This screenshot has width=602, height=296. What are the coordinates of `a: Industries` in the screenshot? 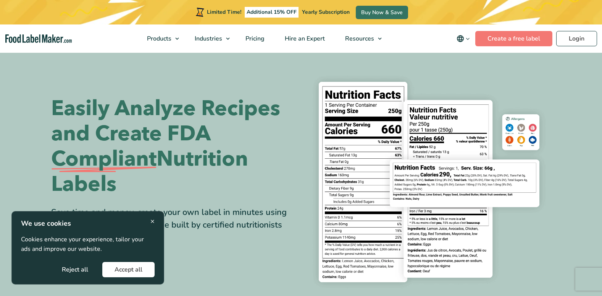 It's located at (209, 39).